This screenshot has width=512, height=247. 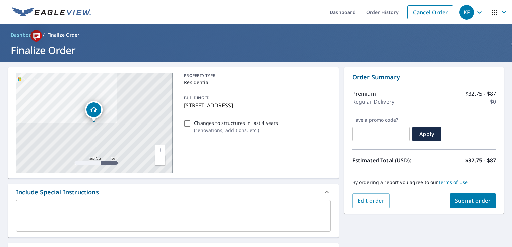 I want to click on button: Apply, so click(x=427, y=134).